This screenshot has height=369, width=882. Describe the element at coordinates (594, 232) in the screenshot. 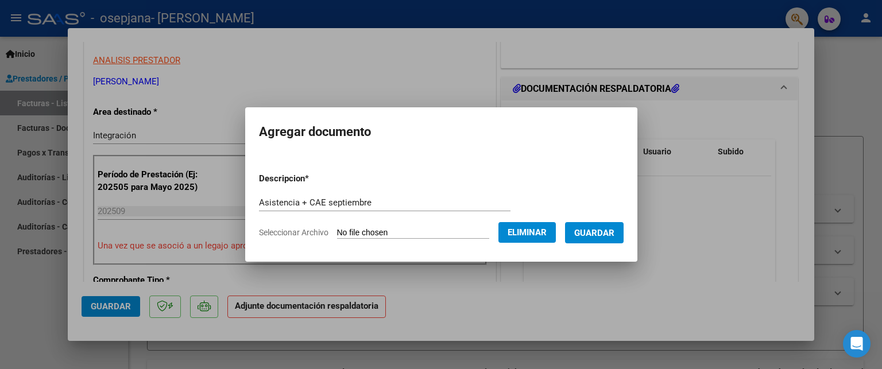

I see `button: Guardar` at that location.